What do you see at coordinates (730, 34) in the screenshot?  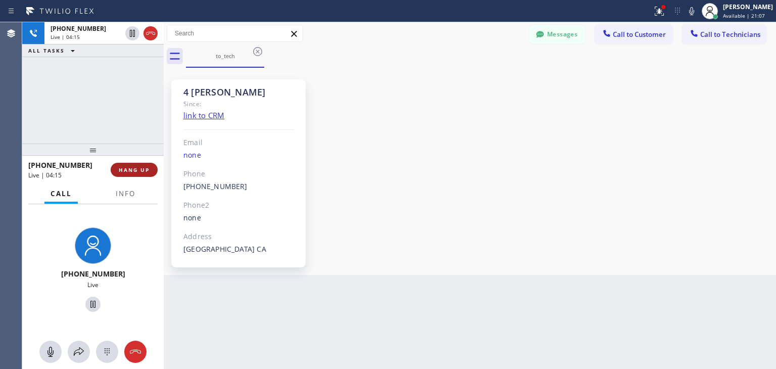 I see `span: Call to Technicians` at bounding box center [730, 34].